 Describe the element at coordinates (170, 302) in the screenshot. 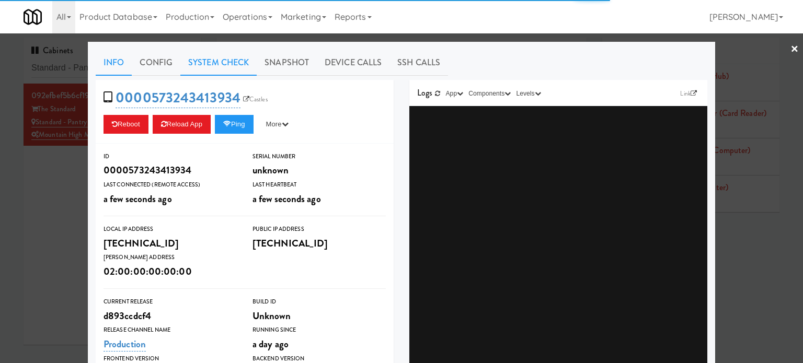

I see `div: Current Release` at that location.